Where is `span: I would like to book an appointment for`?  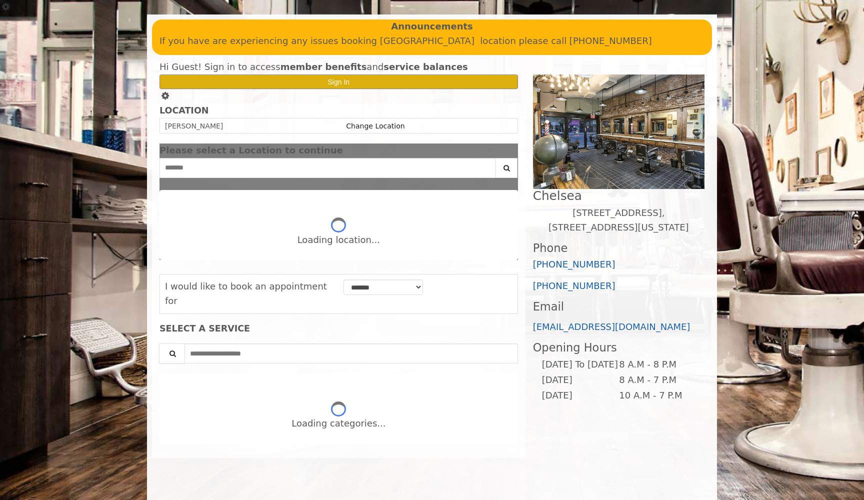 span: I would like to book an appointment for is located at coordinates (246, 293).